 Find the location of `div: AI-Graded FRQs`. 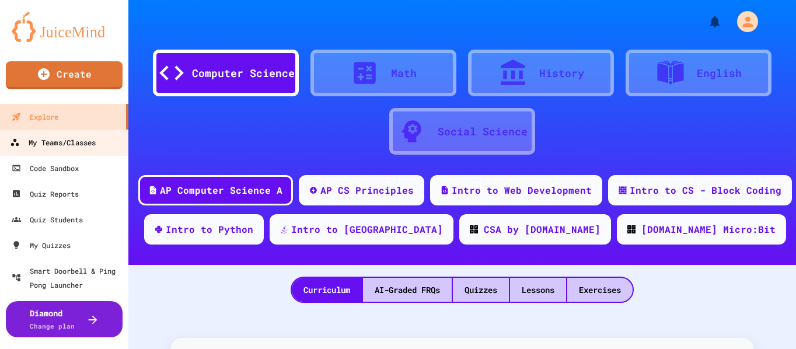

div: AI-Graded FRQs is located at coordinates (408, 290).